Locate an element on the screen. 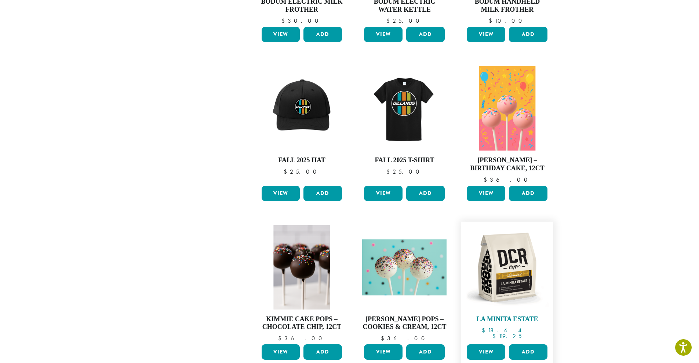  h4: Kimmie Cake Pops – Chocolate Chip, 12ct is located at coordinates (302, 323).